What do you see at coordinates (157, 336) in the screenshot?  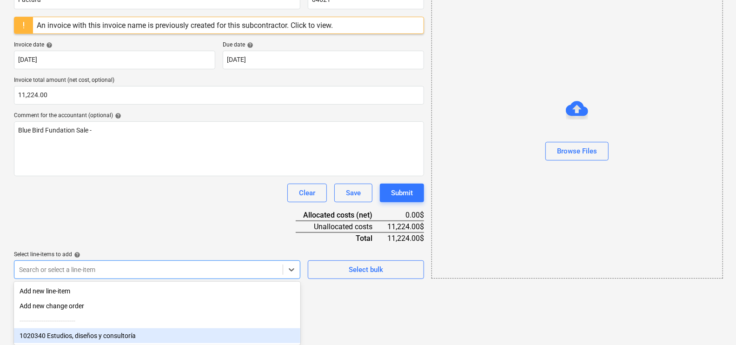 I see `div: 1020340 Estudios, diseños y consultoría` at bounding box center [157, 336].